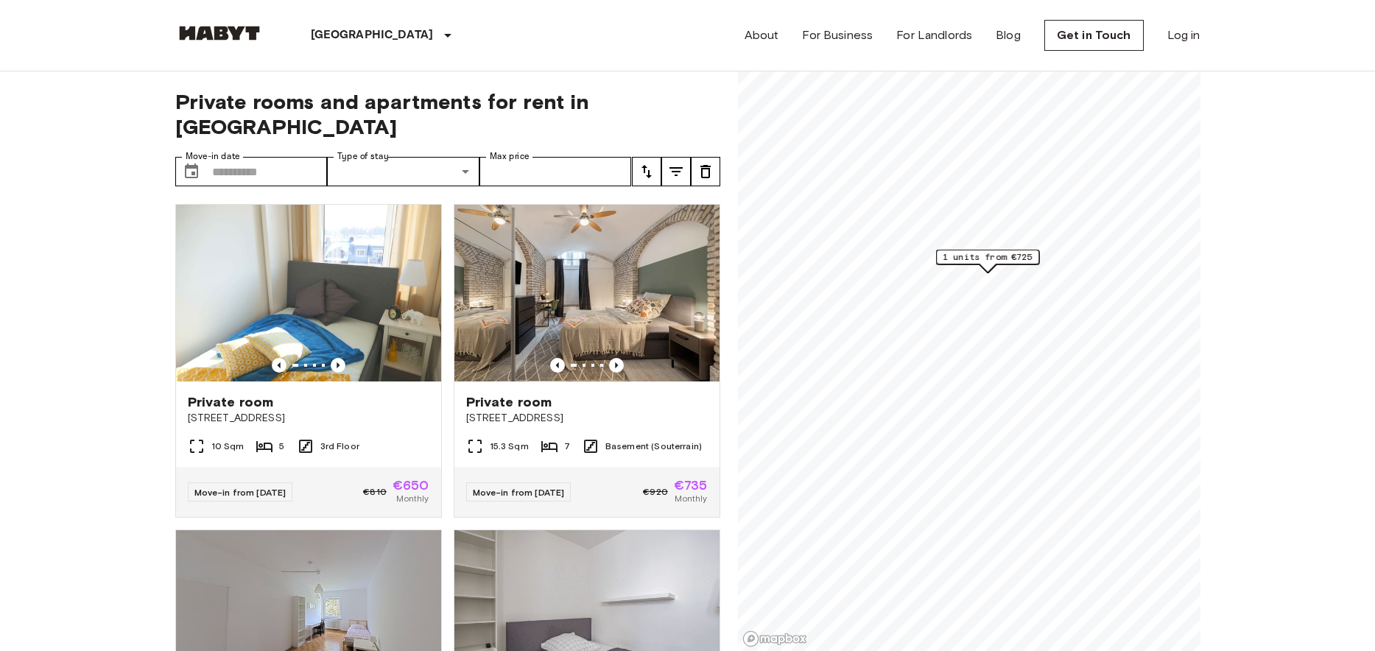 This screenshot has width=1375, height=651. What do you see at coordinates (411, 485) in the screenshot?
I see `span: €650` at bounding box center [411, 485].